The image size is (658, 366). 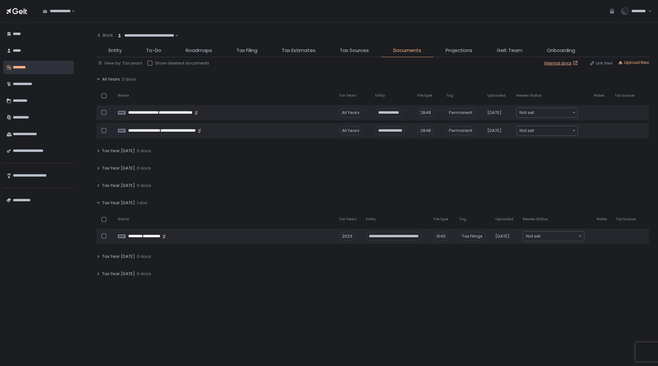 What do you see at coordinates (601, 63) in the screenshot?
I see `button: Link files` at bounding box center [601, 63].